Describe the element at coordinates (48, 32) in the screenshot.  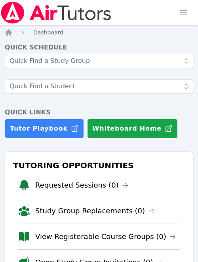
I see `span: Dashboard` at that location.